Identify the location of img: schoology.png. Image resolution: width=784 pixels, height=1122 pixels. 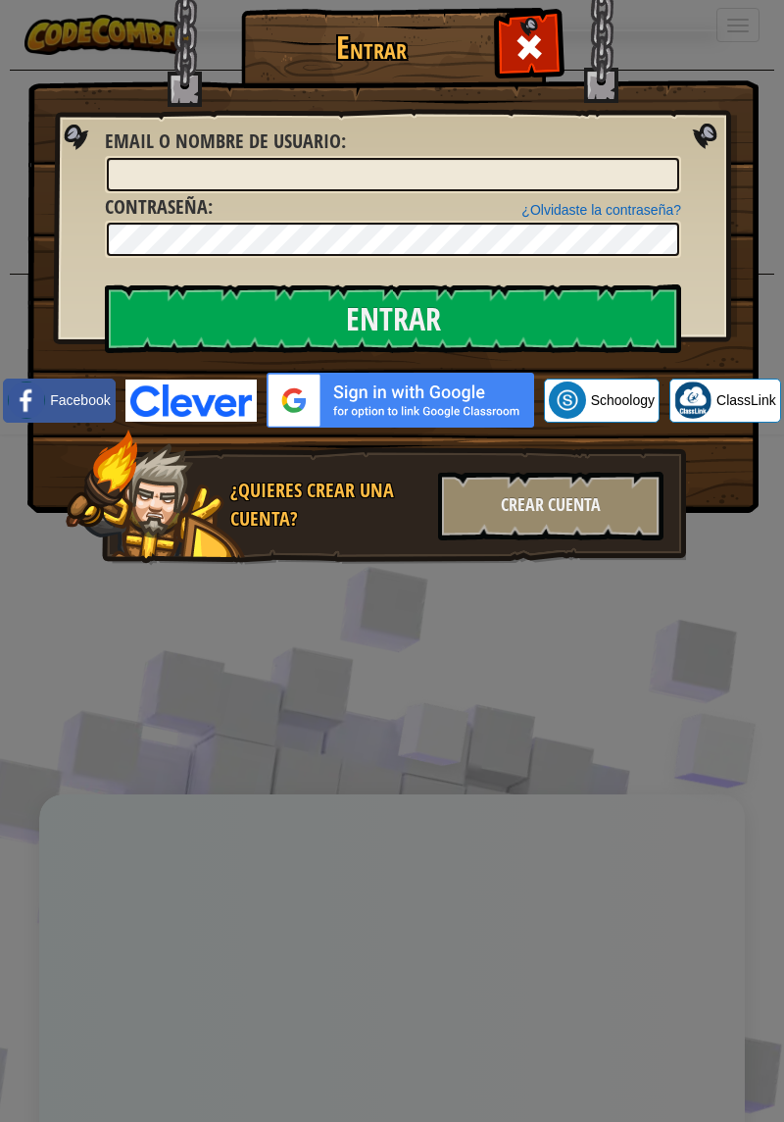
(568, 400).